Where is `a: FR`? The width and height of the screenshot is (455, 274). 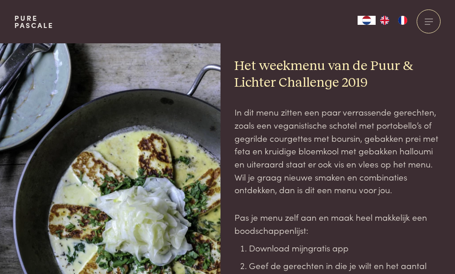 a: FR is located at coordinates (403, 20).